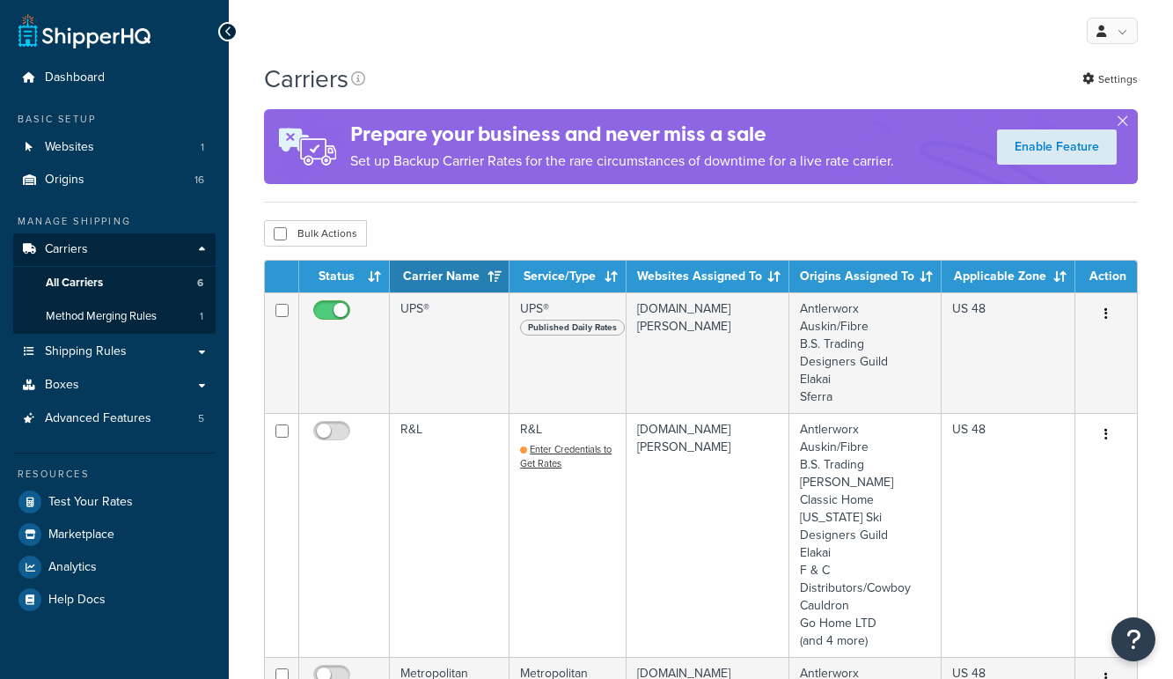 This screenshot has height=679, width=1173. Describe the element at coordinates (708, 276) in the screenshot. I see `th: Websites Assigned To: activate to sort column ascending` at that location.